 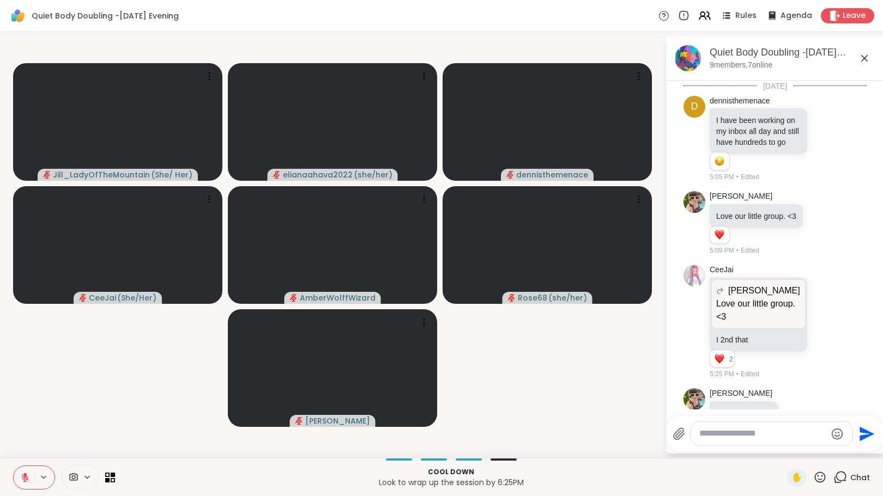 What do you see at coordinates (744, 414) in the screenshot?
I see `p: We are so lucky.` at bounding box center [744, 414].